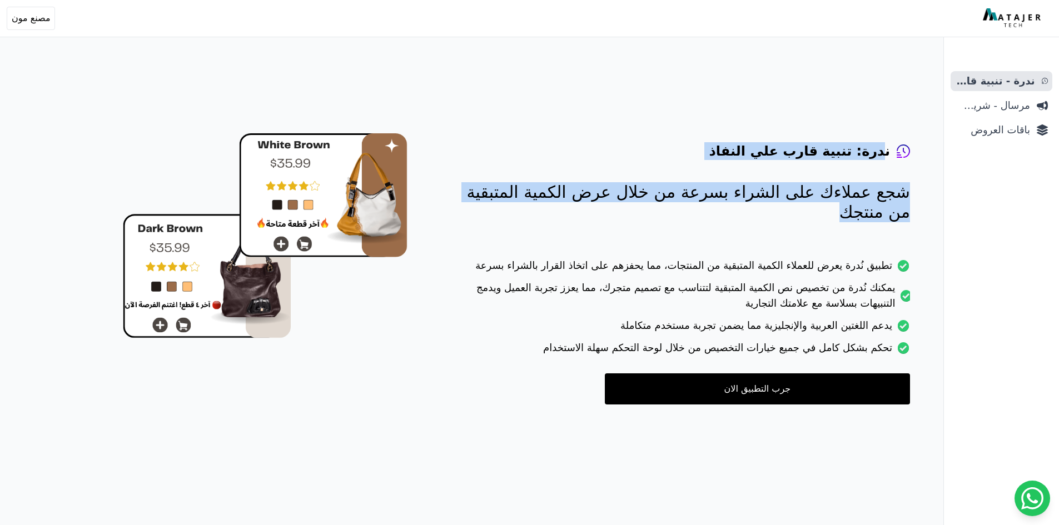  Describe the element at coordinates (799, 151) in the screenshot. I see `h4: ندرة: تنبية قارب علي النفاذ` at that location.